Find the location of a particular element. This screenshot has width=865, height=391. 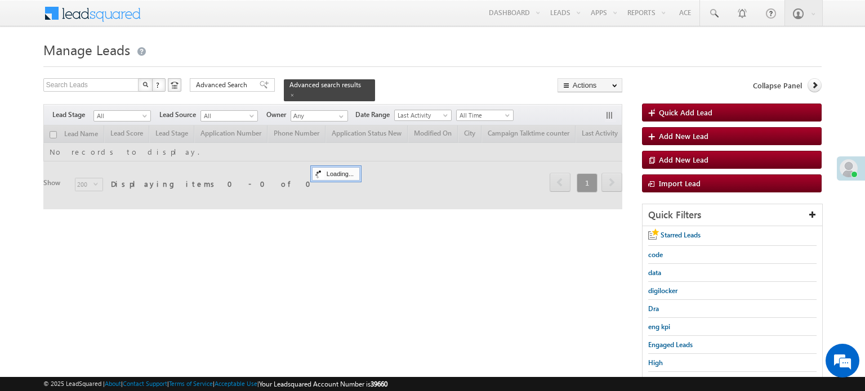

span: Your Leadsquared Account Number is is located at coordinates (323, 384).